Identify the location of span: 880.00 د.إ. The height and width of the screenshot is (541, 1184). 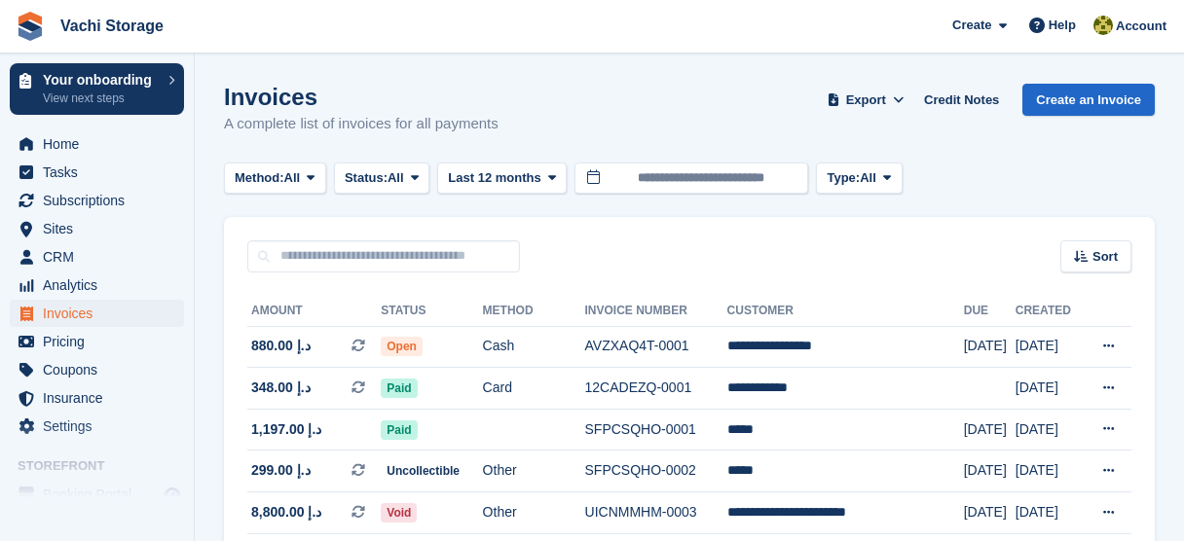
(280, 346).